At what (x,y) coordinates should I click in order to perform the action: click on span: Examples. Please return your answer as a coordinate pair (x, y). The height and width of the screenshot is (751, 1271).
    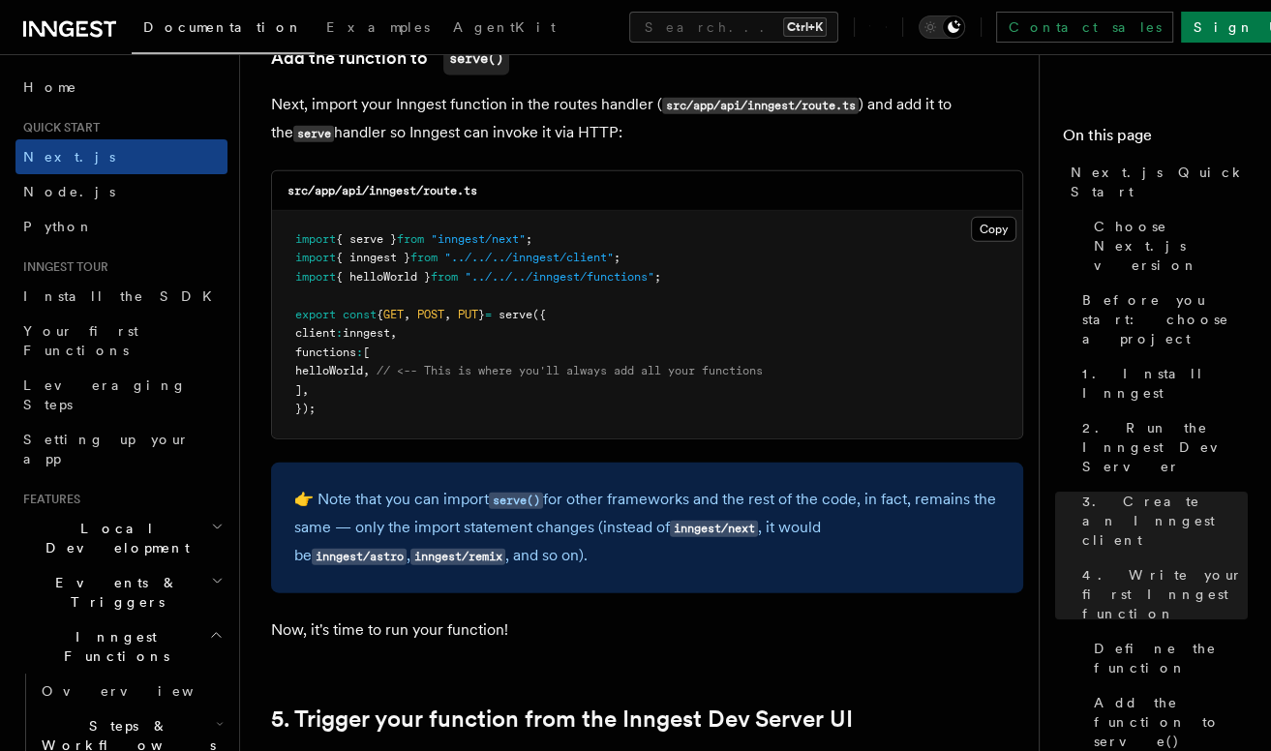
    Looking at the image, I should click on (378, 27).